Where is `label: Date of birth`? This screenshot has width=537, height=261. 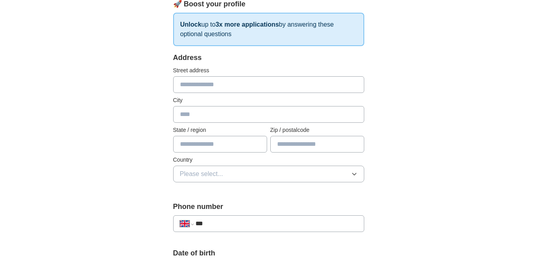
label: Date of birth is located at coordinates (268, 253).